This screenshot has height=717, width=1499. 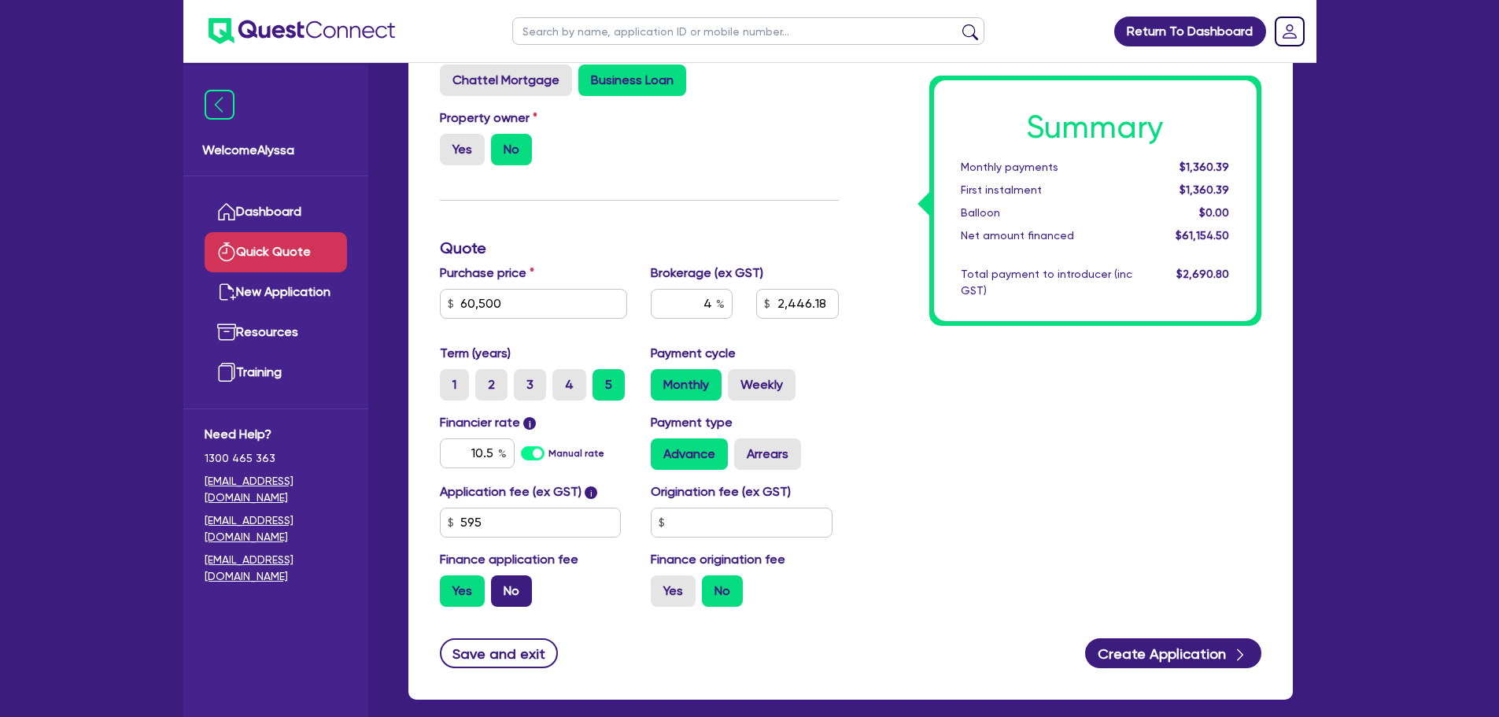 What do you see at coordinates (686, 385) in the screenshot?
I see `label: Monthly` at bounding box center [686, 385].